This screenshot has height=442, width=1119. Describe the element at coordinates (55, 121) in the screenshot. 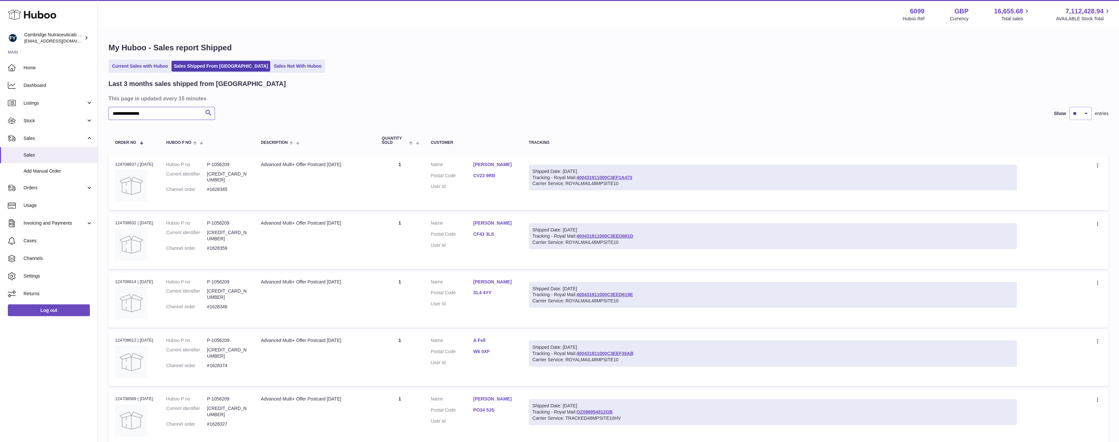

I see `span: Stock` at that location.